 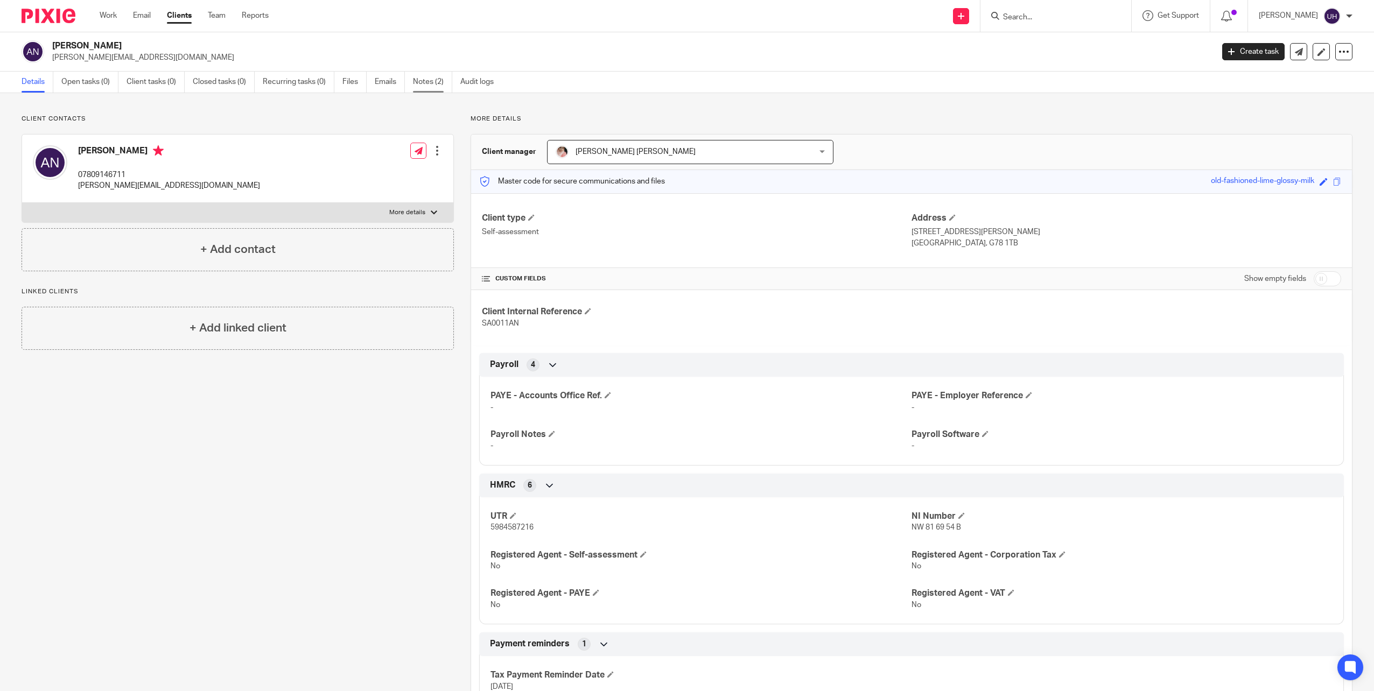 I want to click on p: Linked clients, so click(x=237, y=292).